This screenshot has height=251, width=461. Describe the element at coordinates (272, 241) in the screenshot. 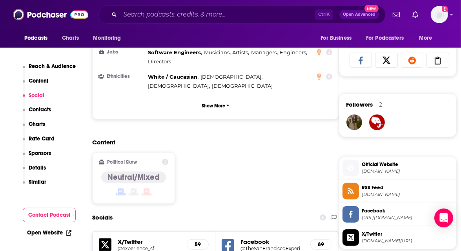

I see `h5: Facebook` at that location.